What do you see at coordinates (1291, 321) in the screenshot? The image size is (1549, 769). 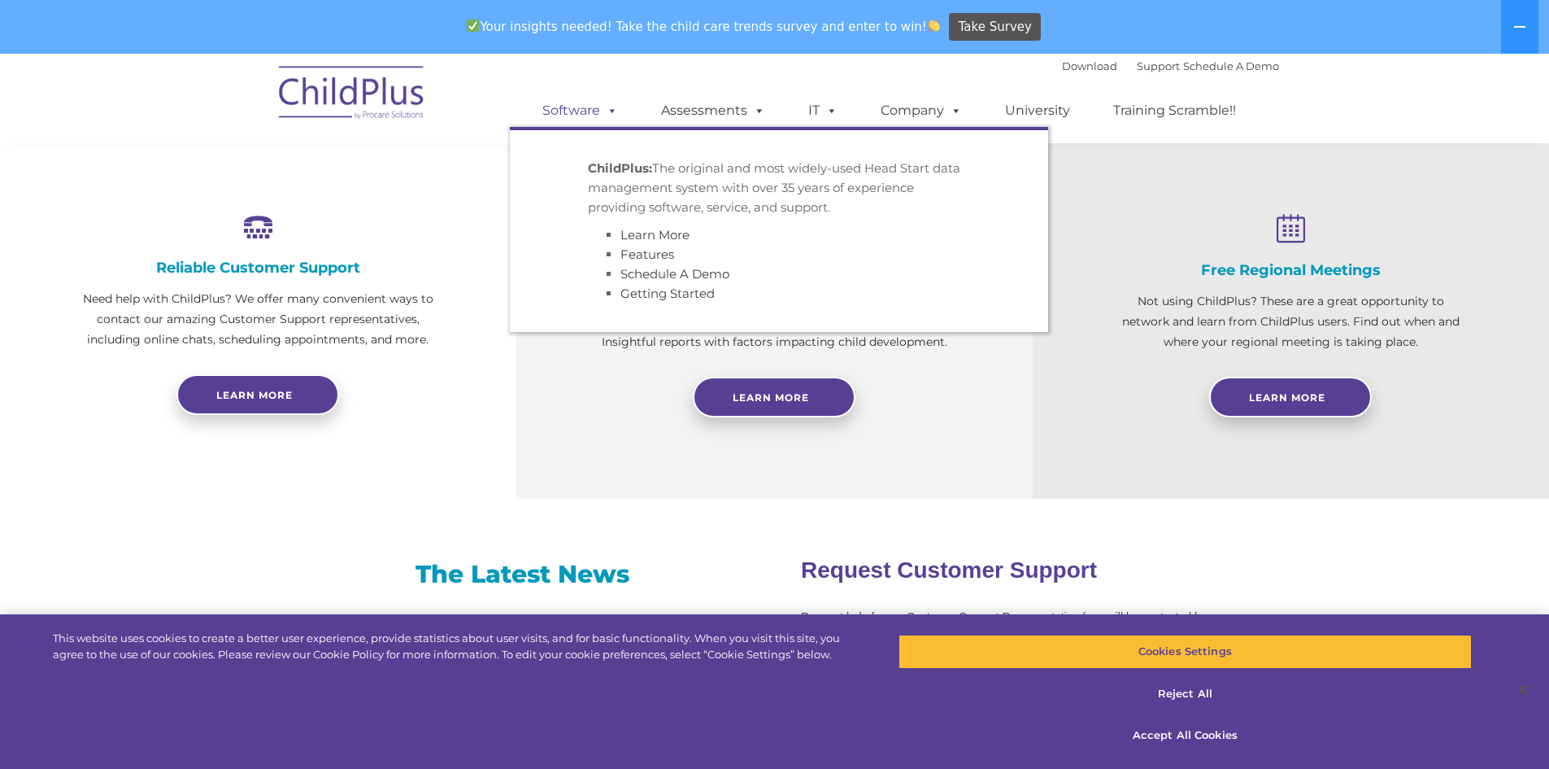 I see `p: Not using ChildPlus? These are a great opportunity to network and learn from ChildPlus users. Fin...` at bounding box center [1291, 321].